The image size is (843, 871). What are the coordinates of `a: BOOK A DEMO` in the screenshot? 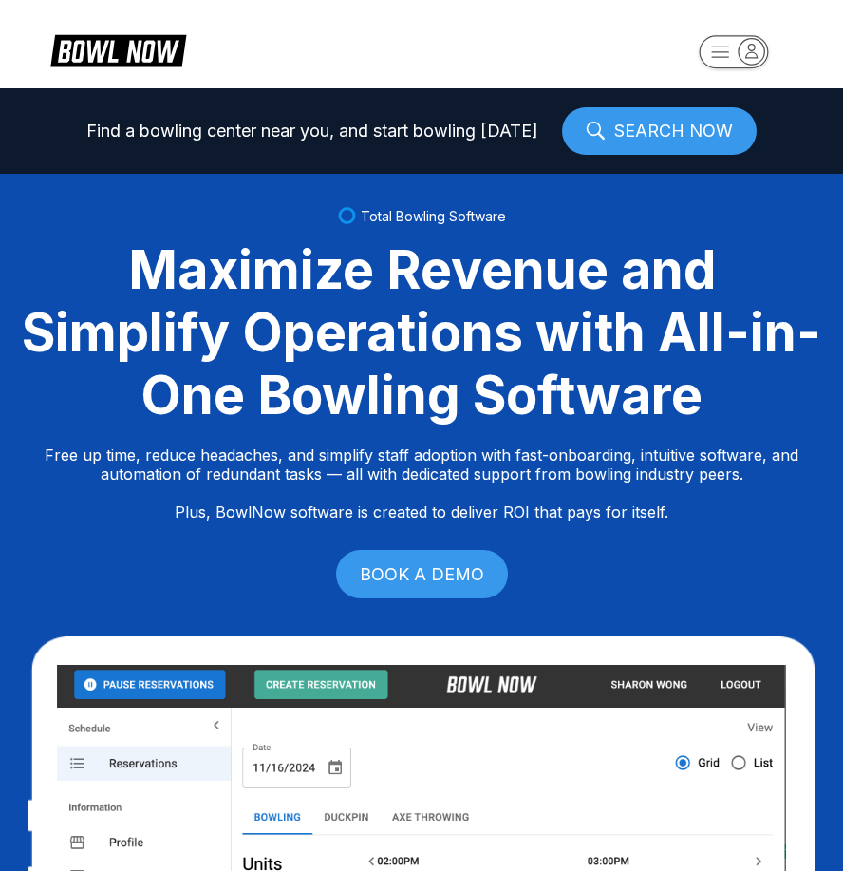 It's located at (422, 574).